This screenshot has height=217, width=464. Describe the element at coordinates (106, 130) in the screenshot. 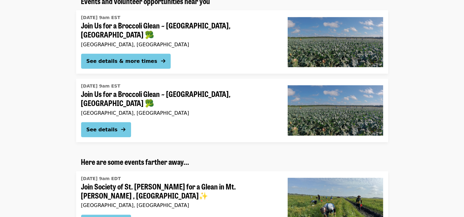

I see `button: See details` at that location.